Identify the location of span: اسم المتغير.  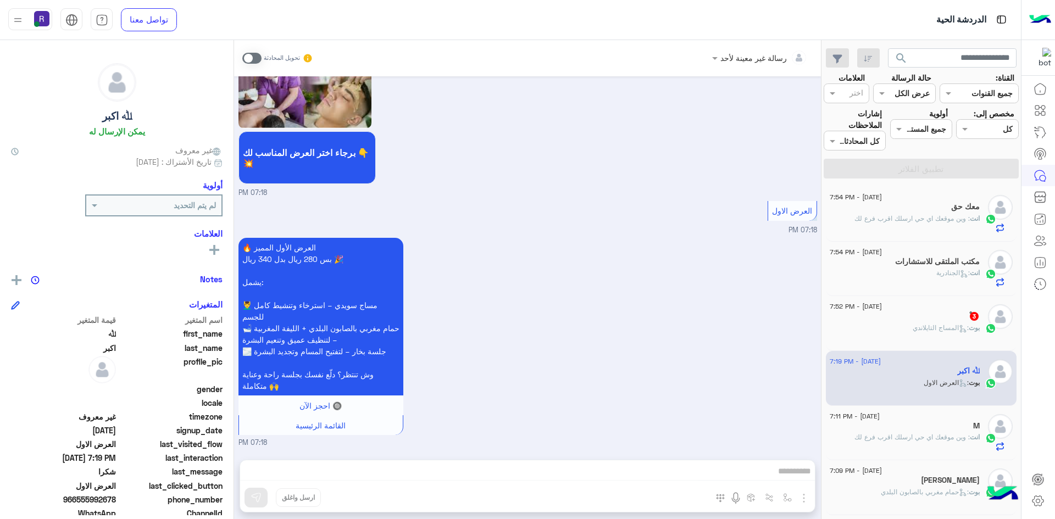
(170, 320).